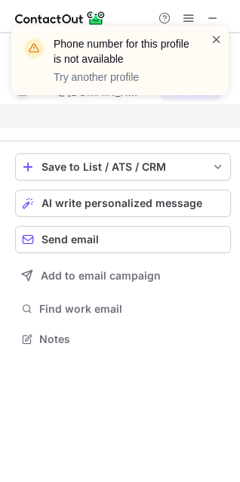 This screenshot has width=240, height=482. Describe the element at coordinates (60, 18) in the screenshot. I see `img: ContactOut v5.3.10` at that location.